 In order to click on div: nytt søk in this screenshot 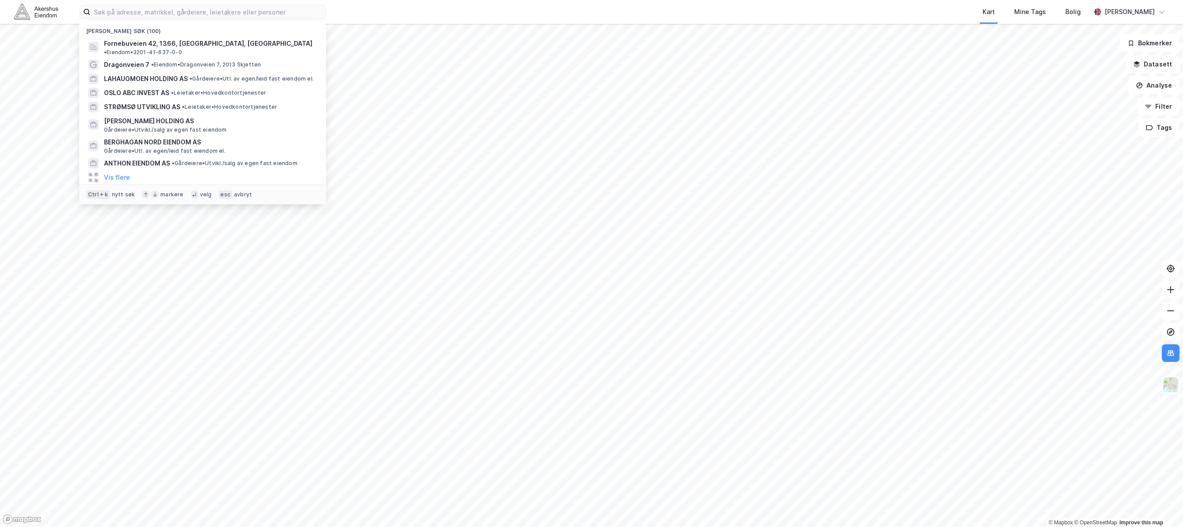, I will do `click(123, 195)`.